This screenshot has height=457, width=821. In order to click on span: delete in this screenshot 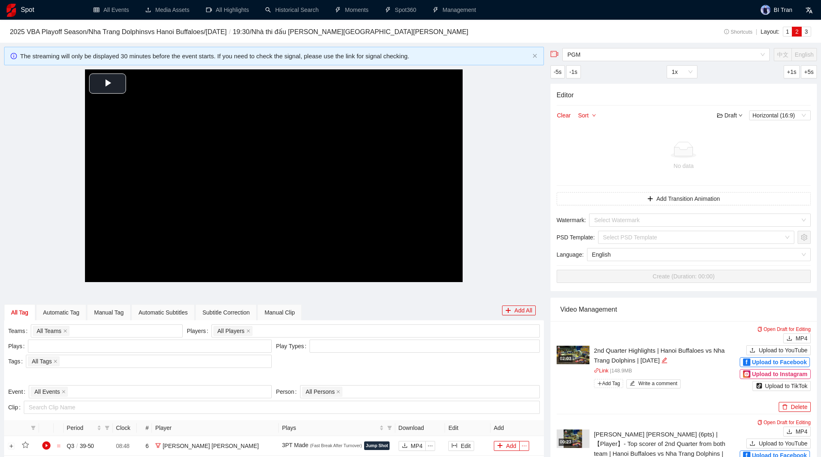, I will do `click(785, 407)`.